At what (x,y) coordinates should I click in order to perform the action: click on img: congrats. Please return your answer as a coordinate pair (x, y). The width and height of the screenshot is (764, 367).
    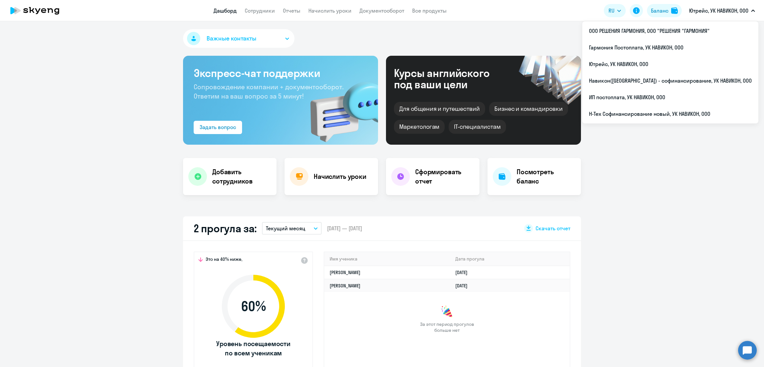
    Looking at the image, I should click on (447, 312).